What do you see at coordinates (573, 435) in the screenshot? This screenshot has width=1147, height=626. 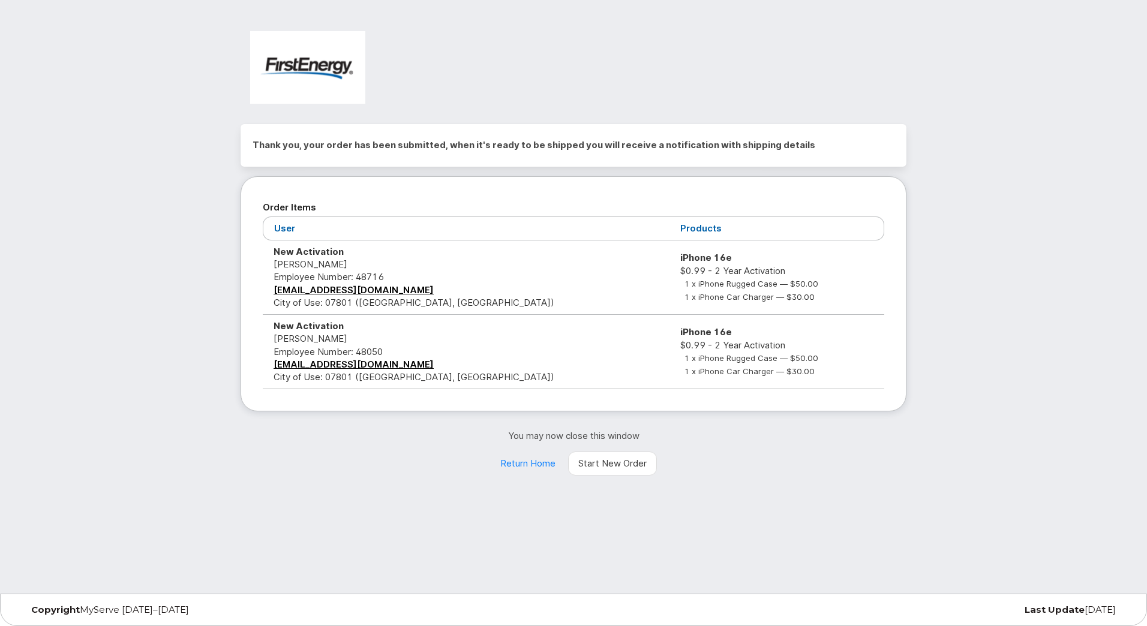 I see `p: You may now close this window` at bounding box center [573, 435].